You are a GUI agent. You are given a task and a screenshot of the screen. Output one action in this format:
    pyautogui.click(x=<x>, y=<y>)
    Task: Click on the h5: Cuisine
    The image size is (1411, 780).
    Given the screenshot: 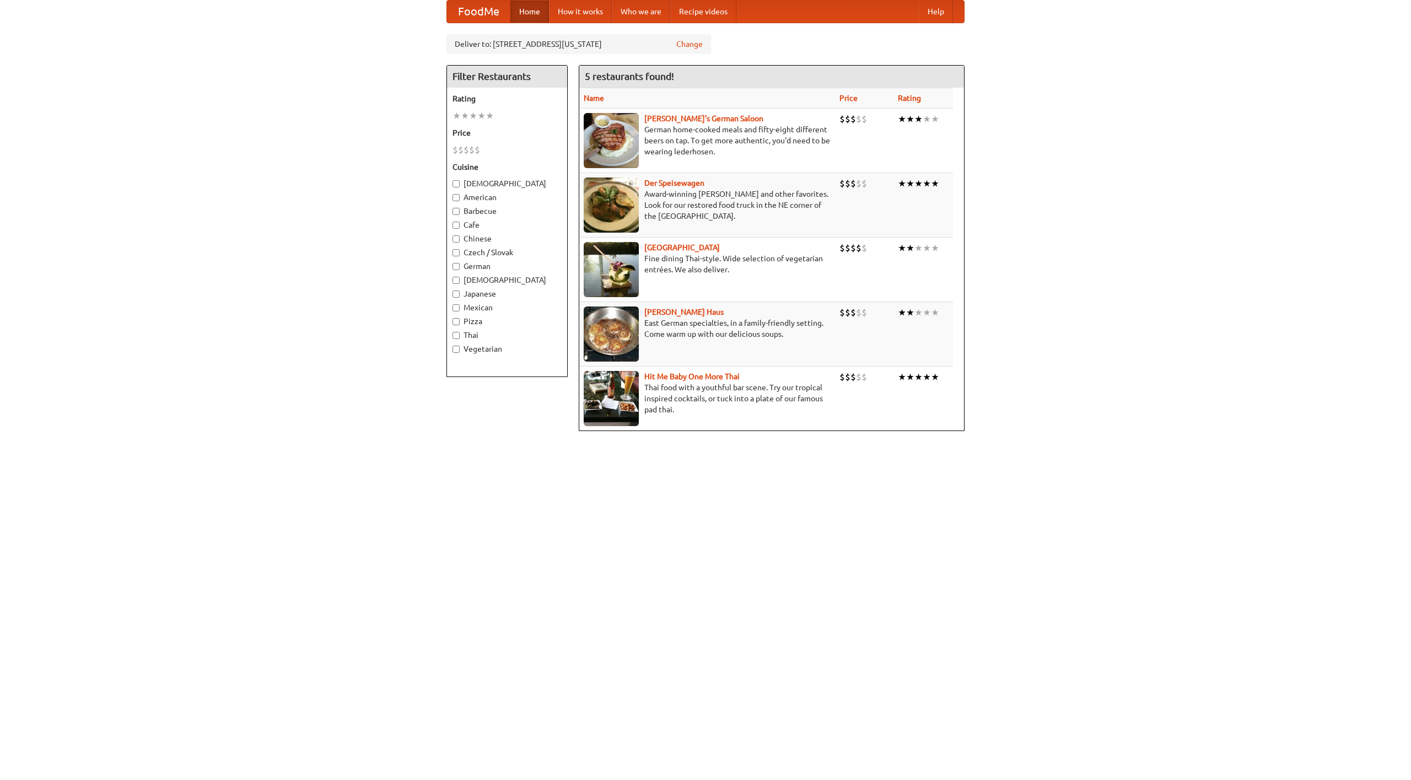 What is the action you would take?
    pyautogui.click(x=507, y=167)
    